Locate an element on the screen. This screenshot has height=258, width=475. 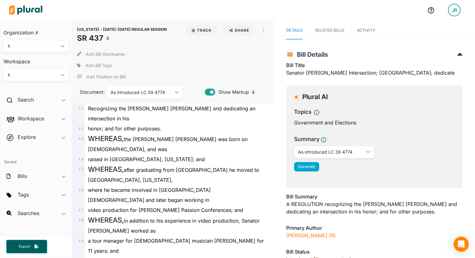
div: Add tags is located at coordinates (94, 66).